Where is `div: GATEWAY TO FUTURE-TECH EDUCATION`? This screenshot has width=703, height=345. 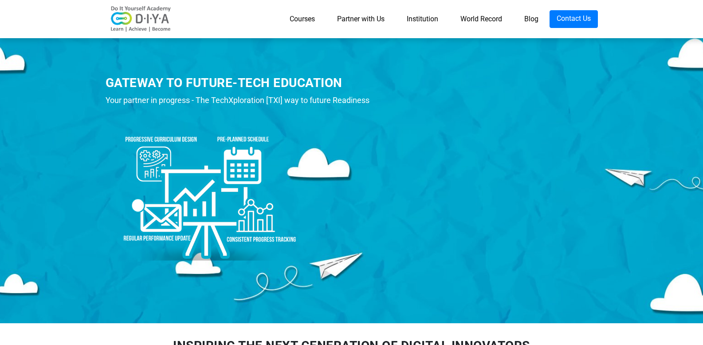 div: GATEWAY TO FUTURE-TECH EDUCATION is located at coordinates (246, 83).